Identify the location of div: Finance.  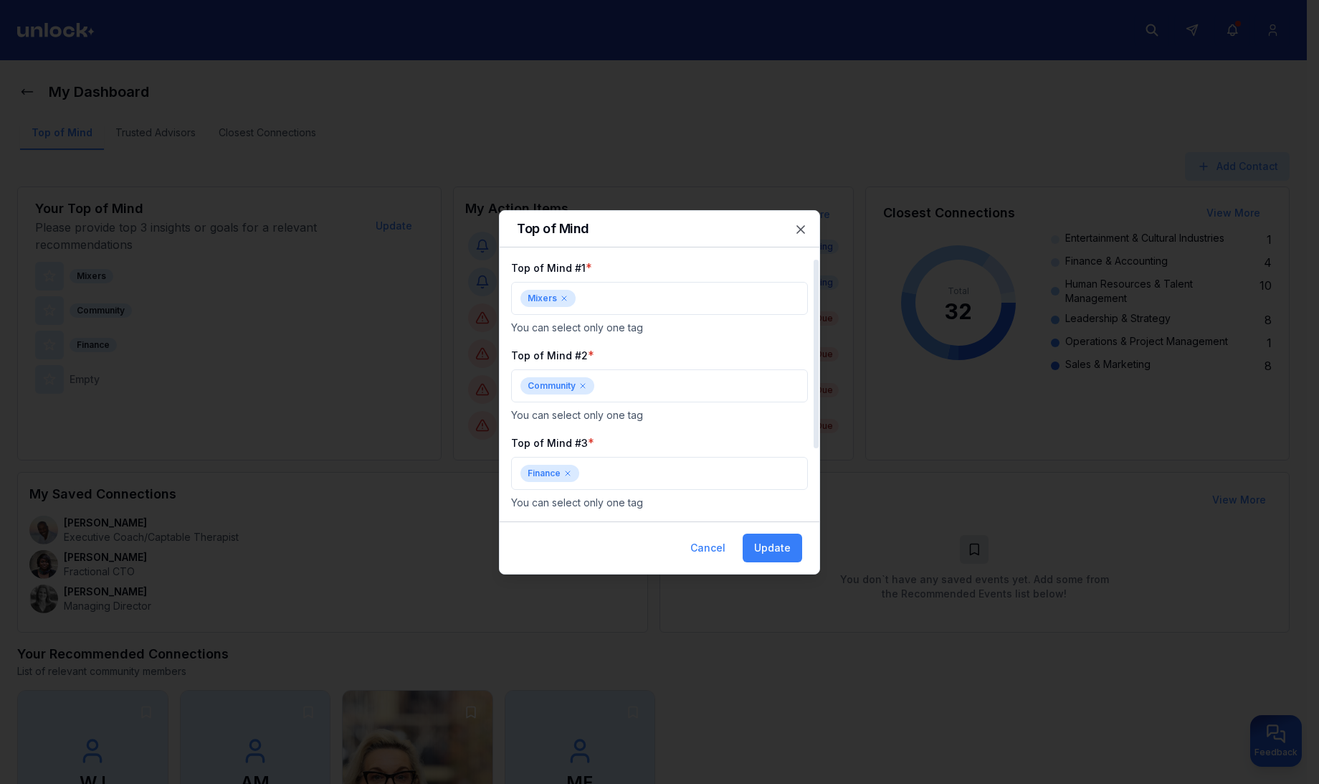
(550, 473).